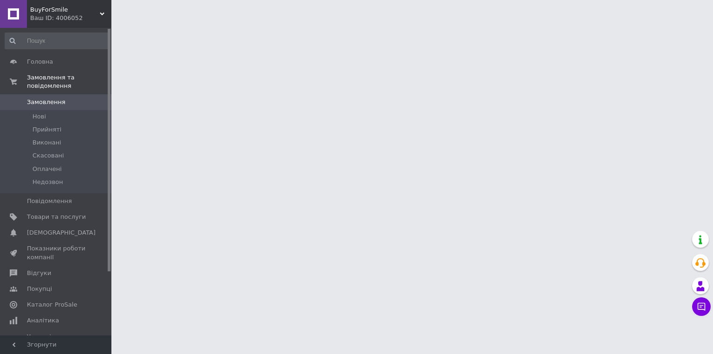  I want to click on span: Відгуки, so click(39, 273).